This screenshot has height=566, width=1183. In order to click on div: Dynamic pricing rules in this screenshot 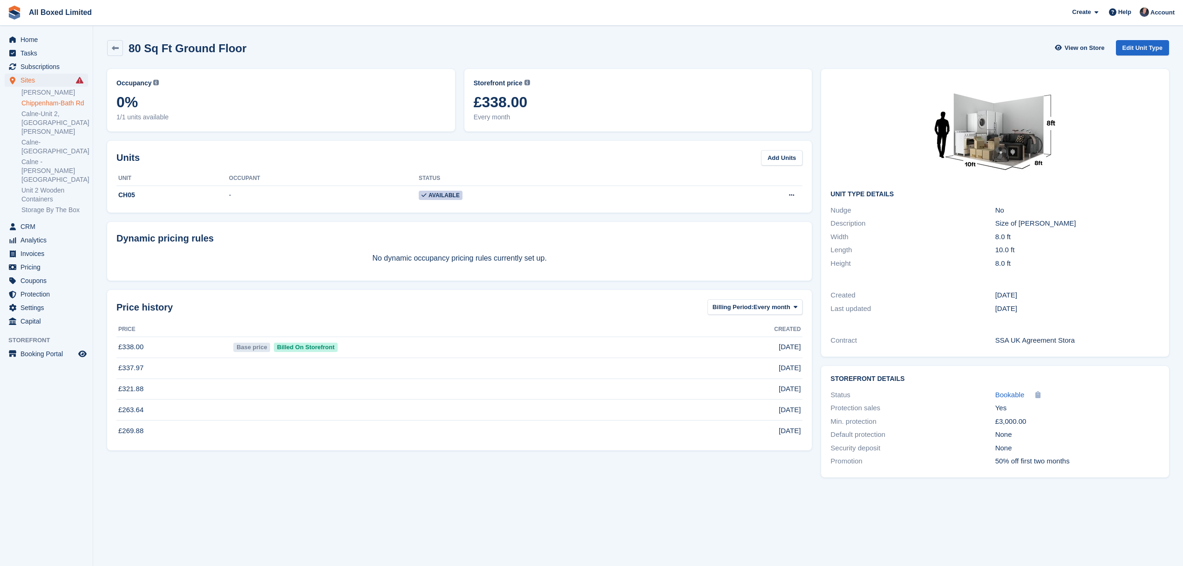, I will do `click(459, 238)`.